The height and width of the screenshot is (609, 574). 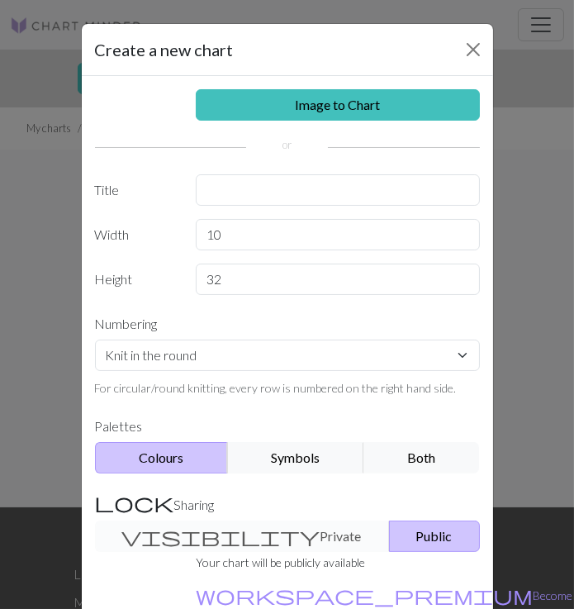 What do you see at coordinates (280, 562) in the screenshot?
I see `small: Your chart will be publicly available` at bounding box center [280, 562].